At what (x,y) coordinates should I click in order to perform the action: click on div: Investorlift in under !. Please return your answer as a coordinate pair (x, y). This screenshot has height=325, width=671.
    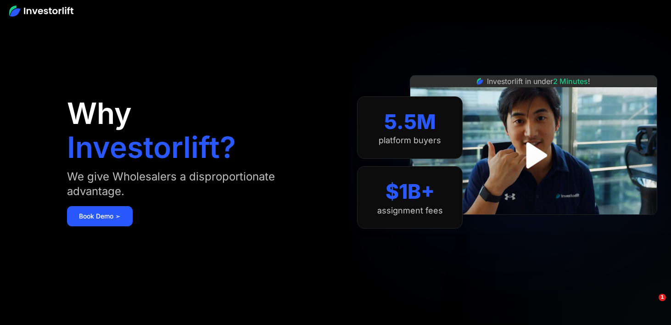
    Looking at the image, I should click on (538, 81).